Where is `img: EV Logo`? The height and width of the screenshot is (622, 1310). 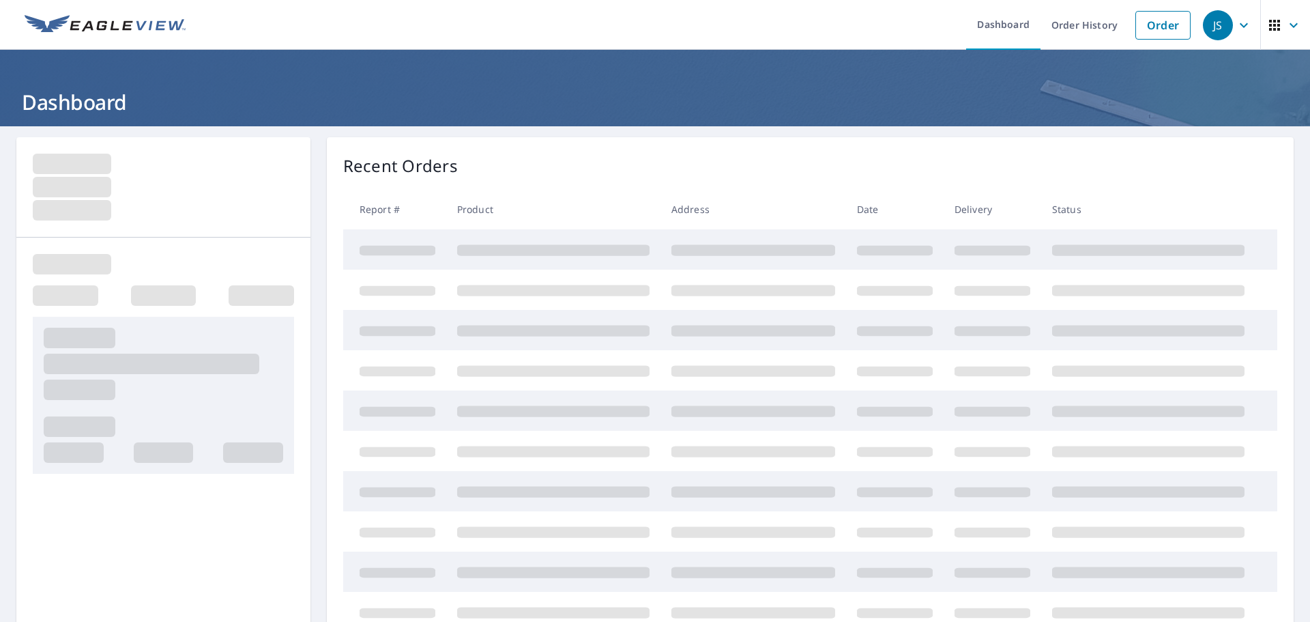 img: EV Logo is located at coordinates (105, 25).